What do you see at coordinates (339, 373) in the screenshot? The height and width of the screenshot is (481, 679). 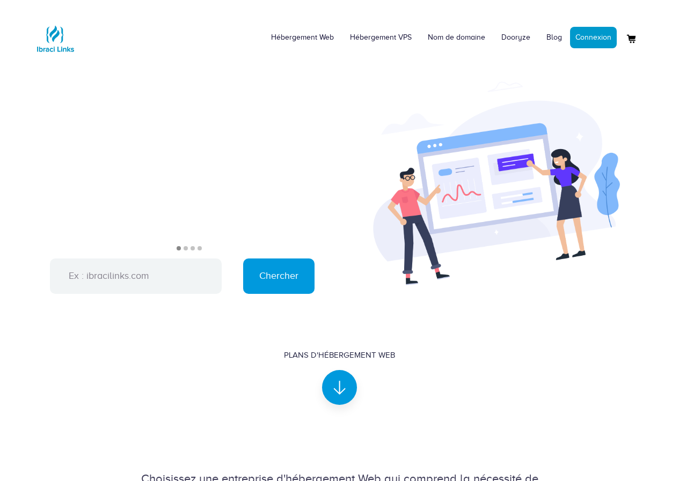 I see `a: Plans d'hébergement Web` at bounding box center [339, 373].